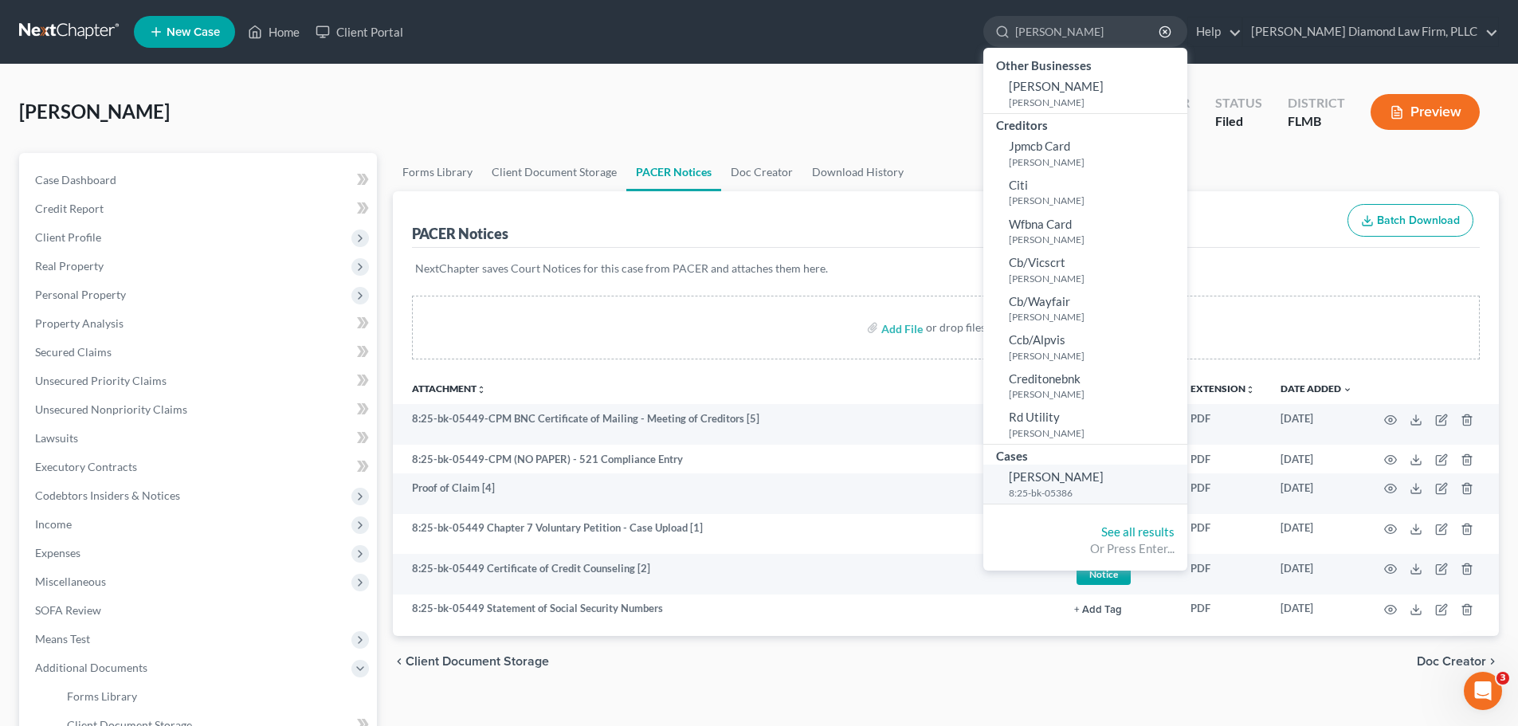  What do you see at coordinates (111, 409) in the screenshot?
I see `span: Unsecured Nonpriority Claims` at bounding box center [111, 409].